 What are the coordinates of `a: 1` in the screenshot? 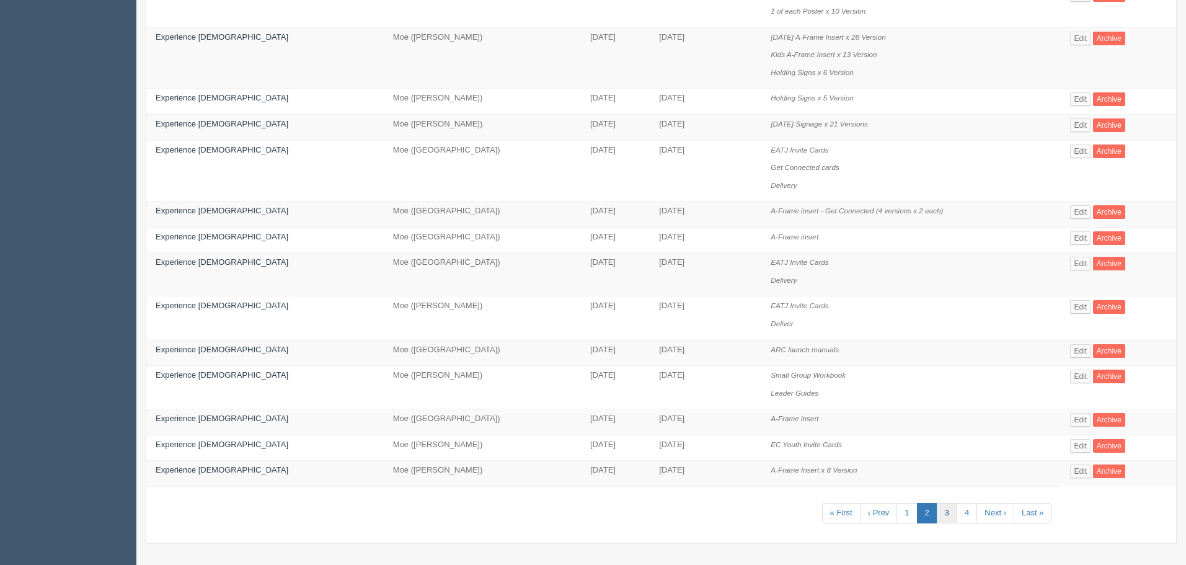 It's located at (907, 513).